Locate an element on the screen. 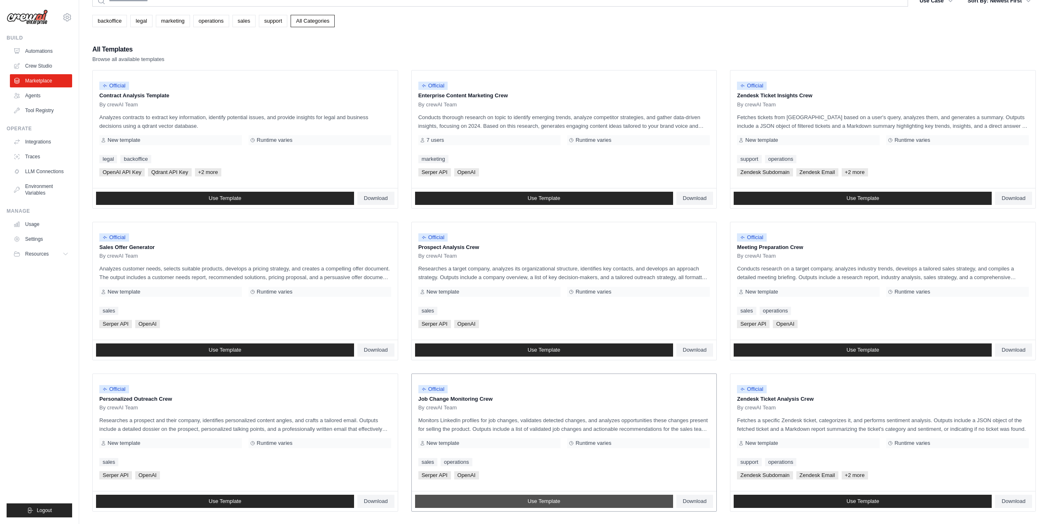 This screenshot has width=1049, height=524. h2: All Templates is located at coordinates (128, 49).